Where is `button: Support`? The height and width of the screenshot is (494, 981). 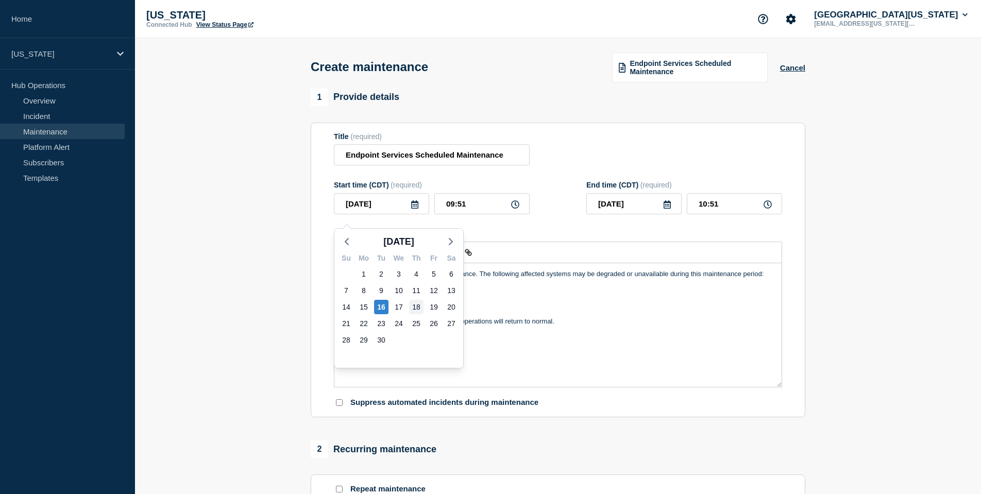 button: Support is located at coordinates (763, 19).